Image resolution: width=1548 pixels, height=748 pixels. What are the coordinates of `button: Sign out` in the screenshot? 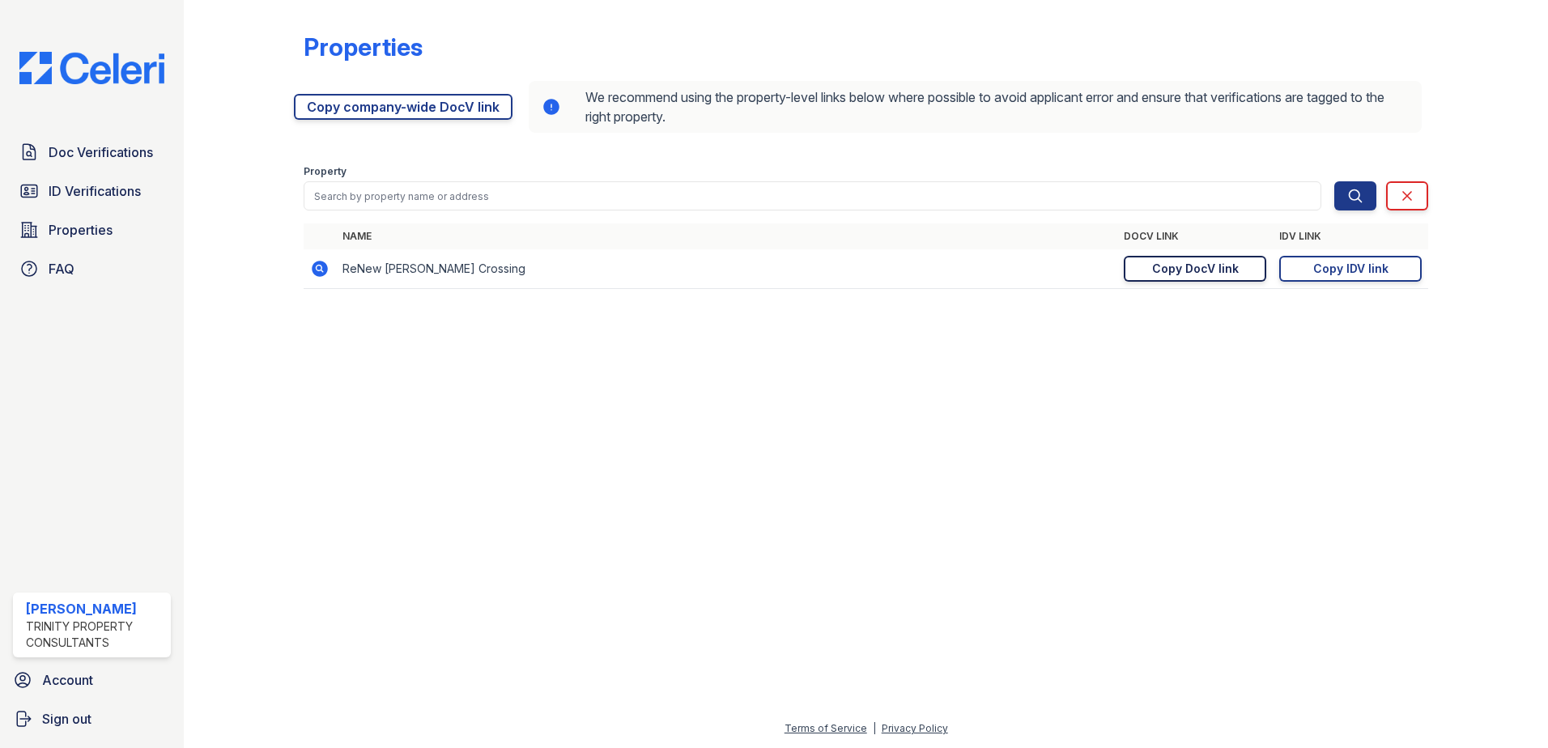 It's located at (92, 719).